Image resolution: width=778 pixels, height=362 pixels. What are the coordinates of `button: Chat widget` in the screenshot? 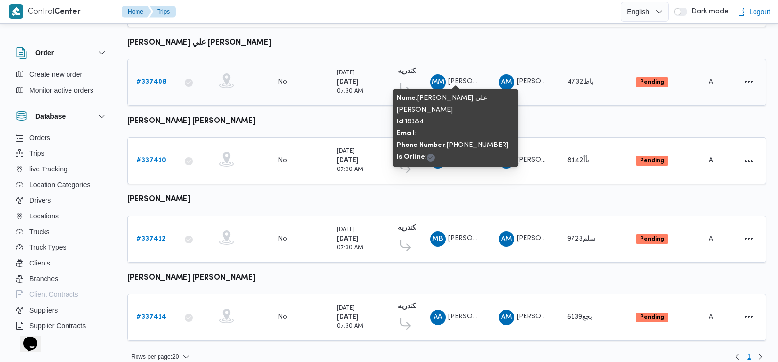 It's located at (21, 21).